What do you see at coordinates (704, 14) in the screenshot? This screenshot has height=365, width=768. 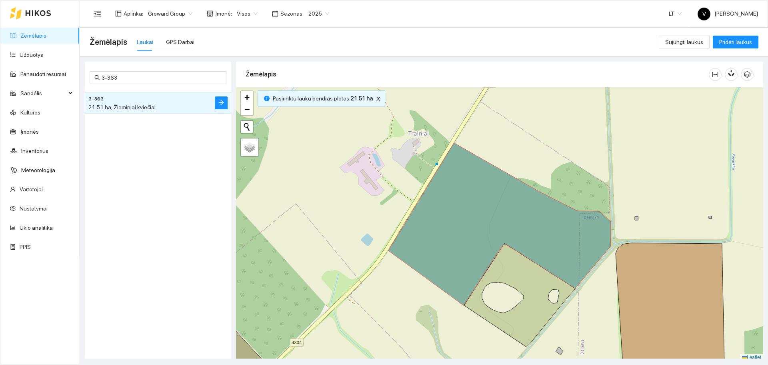 I see `span: V` at bounding box center [704, 14].